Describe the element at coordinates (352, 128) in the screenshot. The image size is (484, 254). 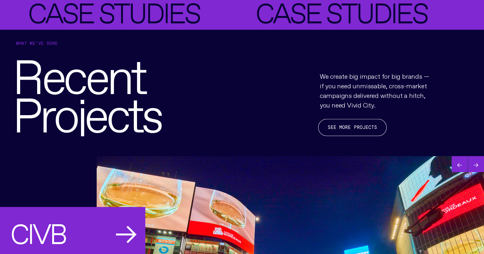
I see `a: See more projects` at that location.